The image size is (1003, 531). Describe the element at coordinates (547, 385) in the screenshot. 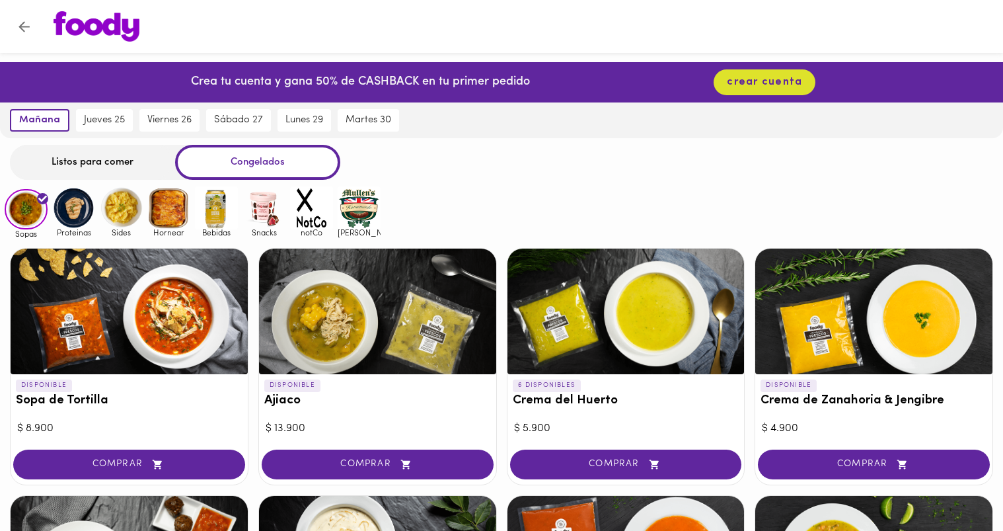

I see `p: 6 DISPONIBLES` at that location.